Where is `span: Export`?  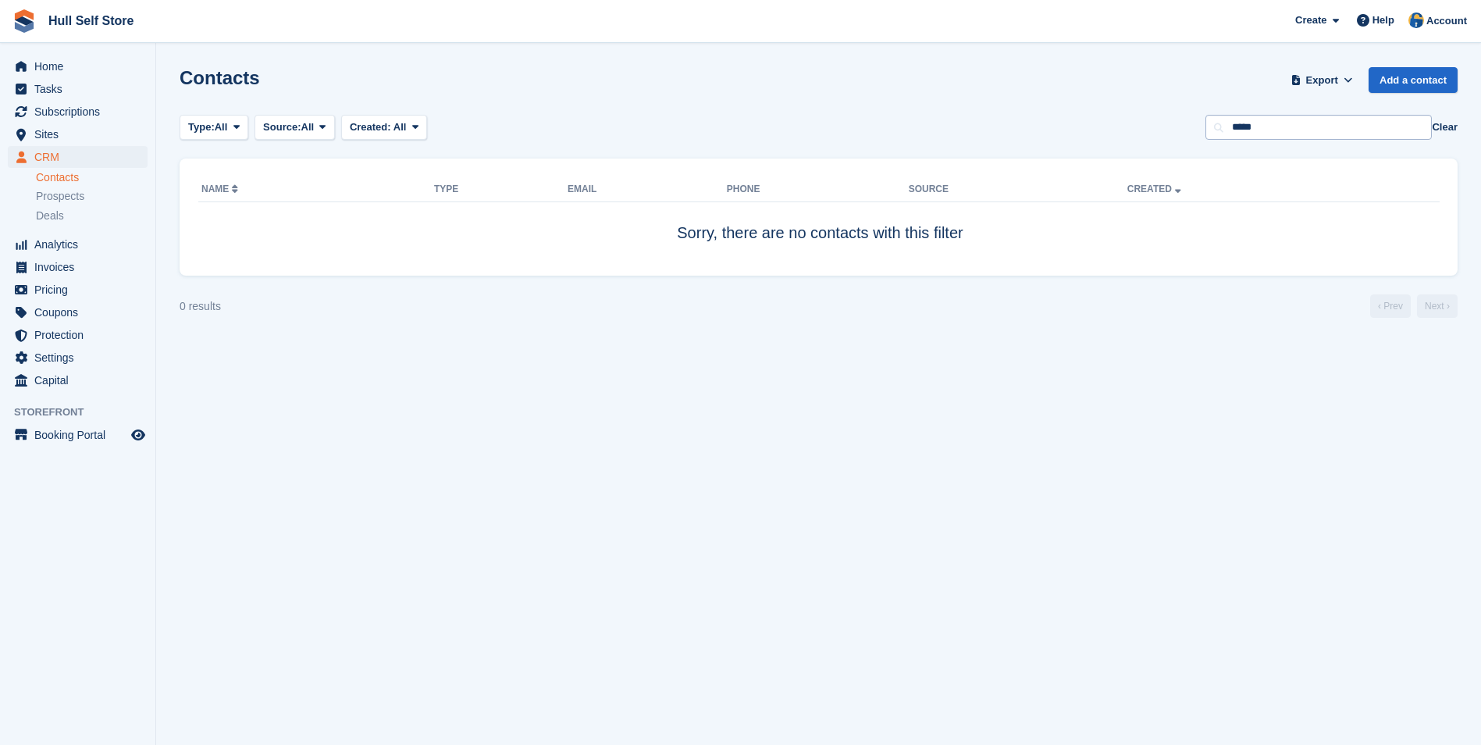
span: Export is located at coordinates (1322, 80).